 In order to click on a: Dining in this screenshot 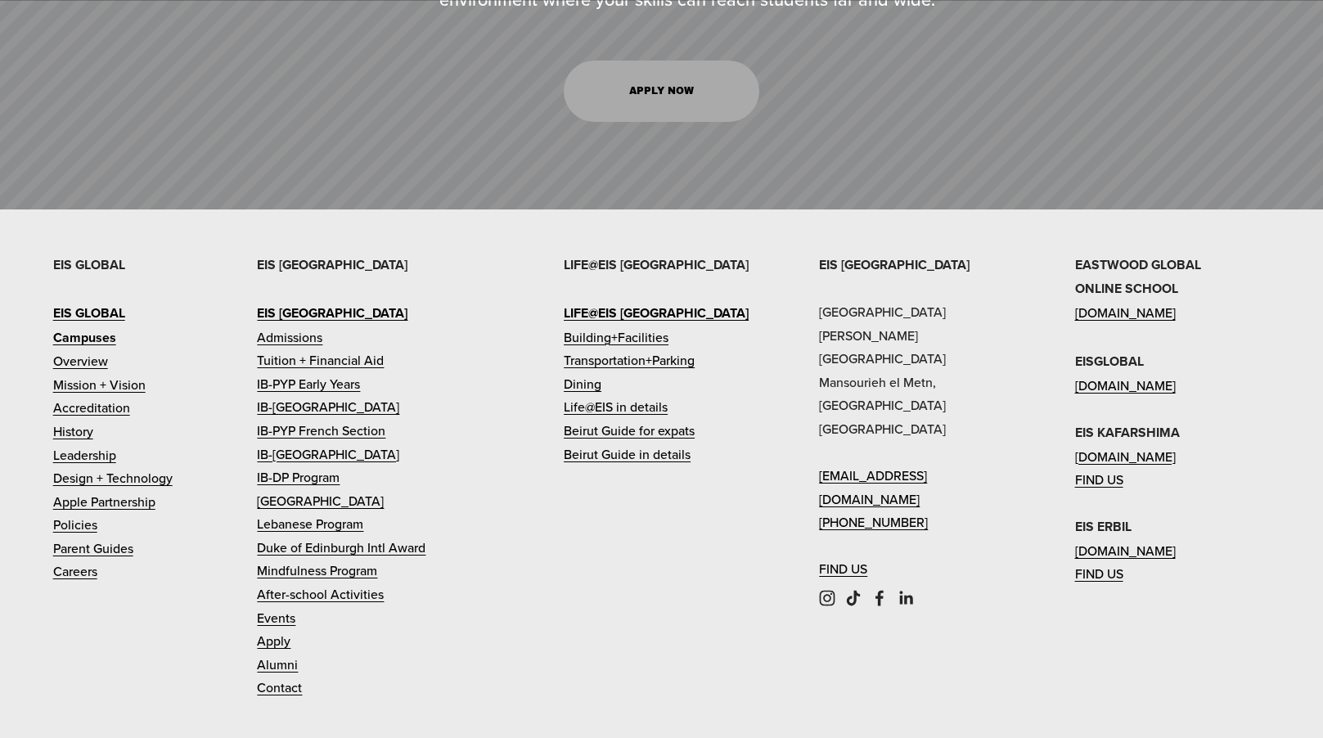, I will do `click(583, 384)`.